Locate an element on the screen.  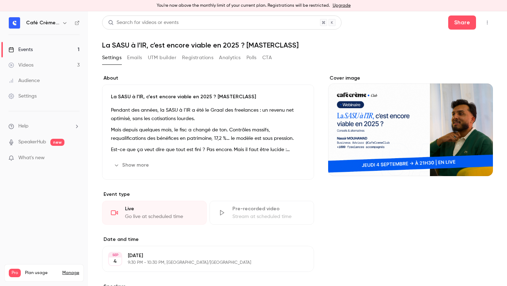
div: Videos is located at coordinates (21, 65).